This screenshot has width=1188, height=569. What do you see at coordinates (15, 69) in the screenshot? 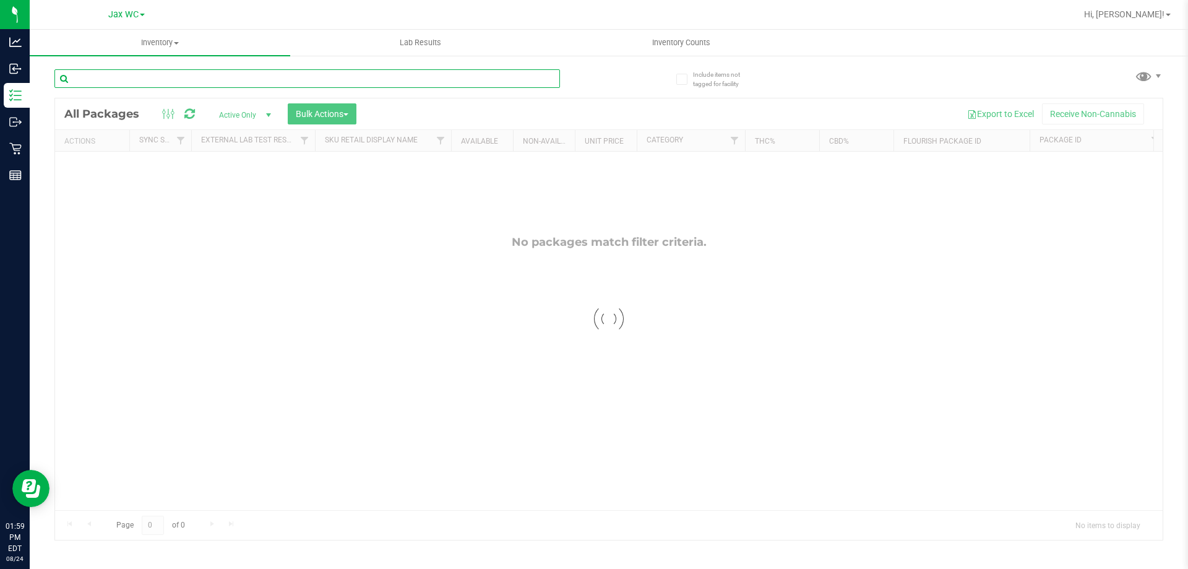
I see `inline-svg: Inbound` at bounding box center [15, 69].